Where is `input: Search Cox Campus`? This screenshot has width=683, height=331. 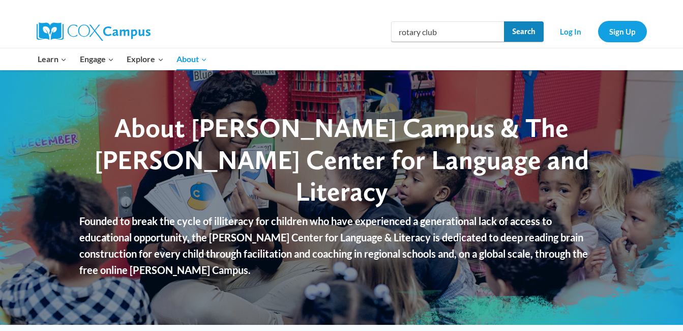 input: Search Cox Campus is located at coordinates (467, 32).